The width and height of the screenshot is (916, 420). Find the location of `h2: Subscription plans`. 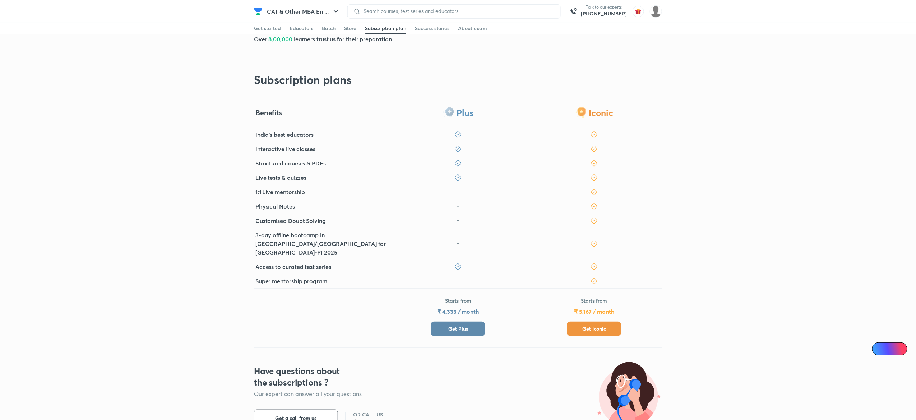

h2: Subscription plans is located at coordinates (302, 80).